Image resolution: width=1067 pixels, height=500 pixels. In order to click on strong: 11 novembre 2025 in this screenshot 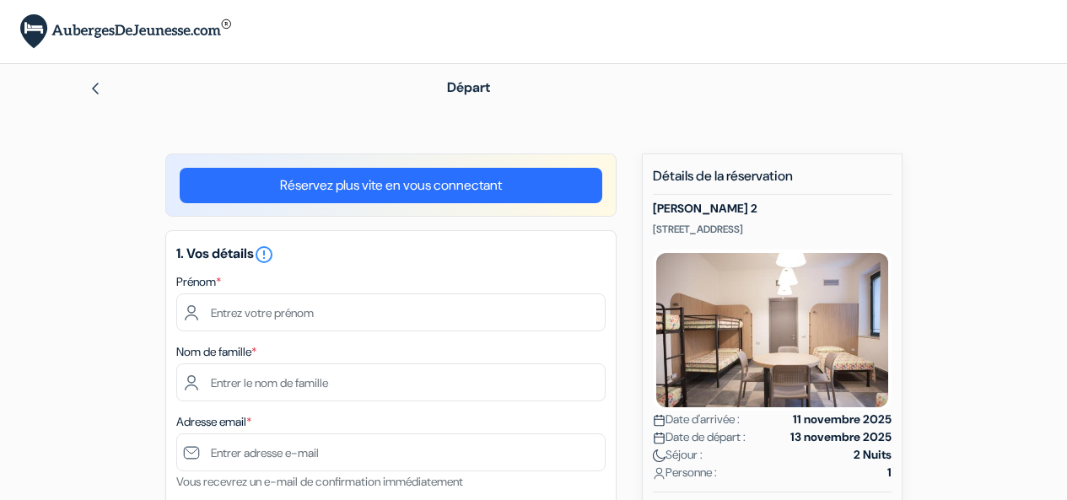, I will do `click(841, 419)`.